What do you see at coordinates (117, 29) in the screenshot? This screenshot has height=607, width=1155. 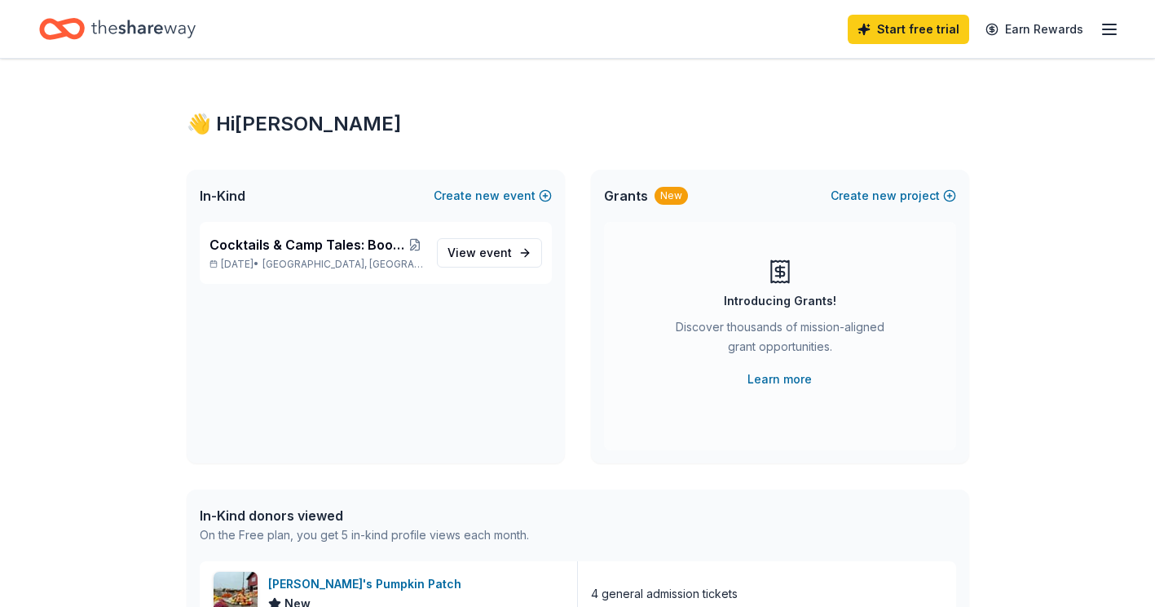 I see `a: Home` at bounding box center [117, 29].